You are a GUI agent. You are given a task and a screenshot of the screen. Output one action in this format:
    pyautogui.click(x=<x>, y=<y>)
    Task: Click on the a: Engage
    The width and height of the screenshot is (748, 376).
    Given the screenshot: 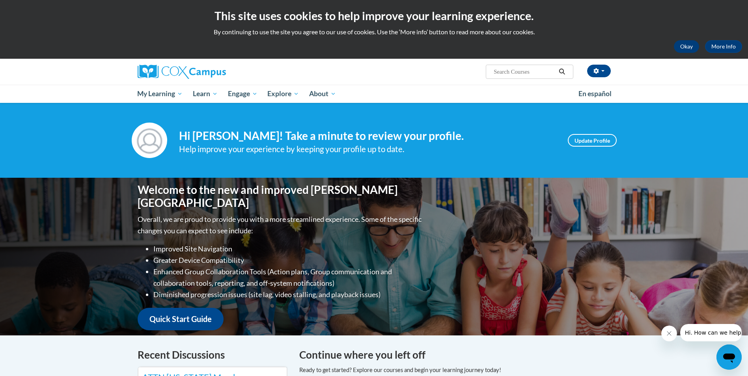 What is the action you would take?
    pyautogui.click(x=242, y=94)
    